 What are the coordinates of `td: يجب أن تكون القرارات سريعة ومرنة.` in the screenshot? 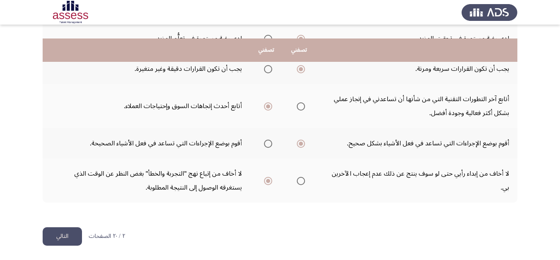 It's located at (417, 69).